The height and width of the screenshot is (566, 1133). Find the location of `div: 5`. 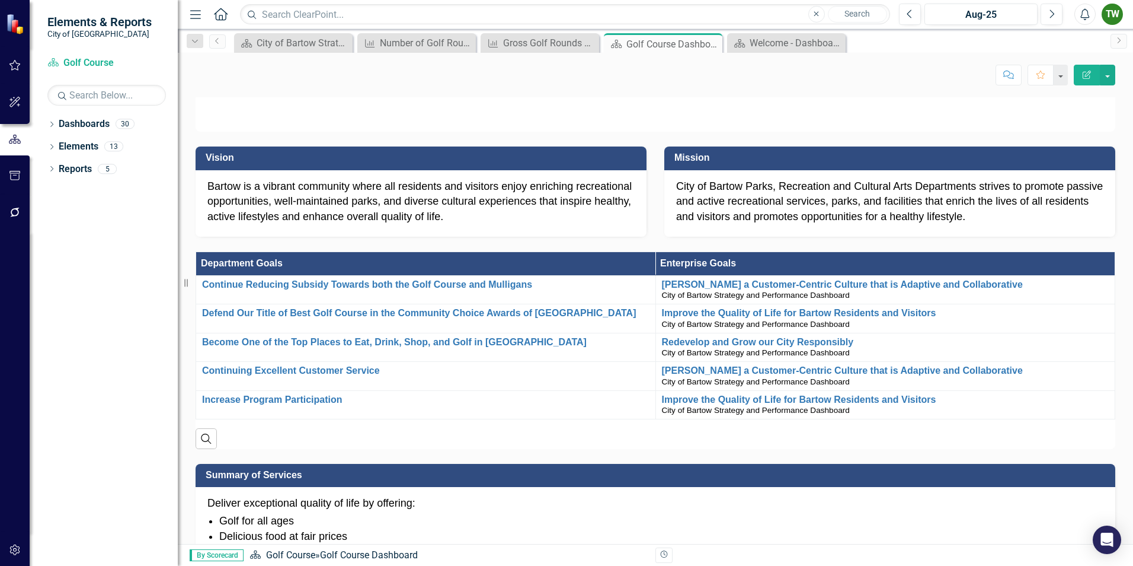

div: 5 is located at coordinates (107, 168).